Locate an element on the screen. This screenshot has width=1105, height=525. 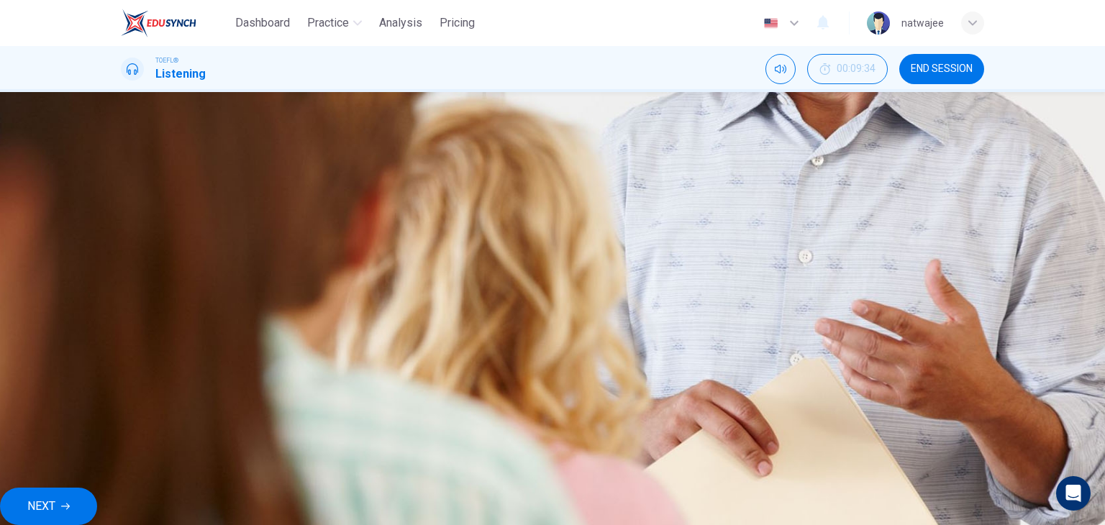
span: 00:09:34 is located at coordinates (856, 69).